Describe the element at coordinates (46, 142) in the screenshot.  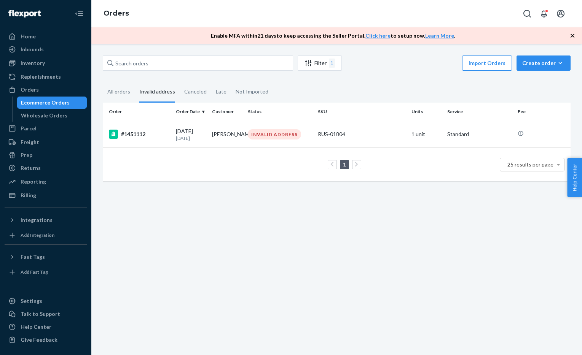
I see `a: Freight` at that location.